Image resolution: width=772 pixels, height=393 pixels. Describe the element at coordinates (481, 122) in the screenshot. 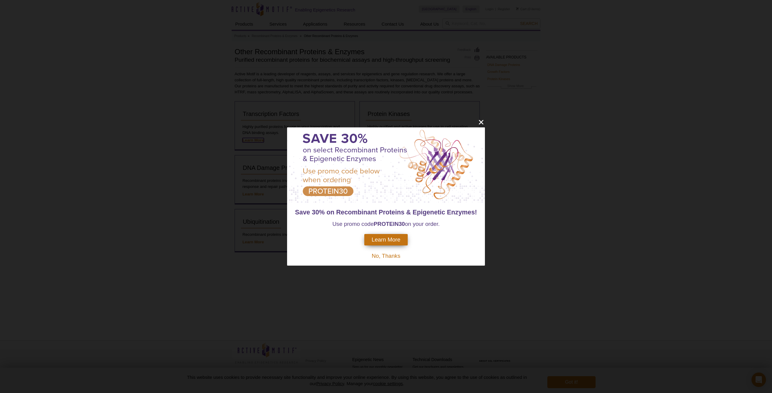

I see `button: close` at that location.